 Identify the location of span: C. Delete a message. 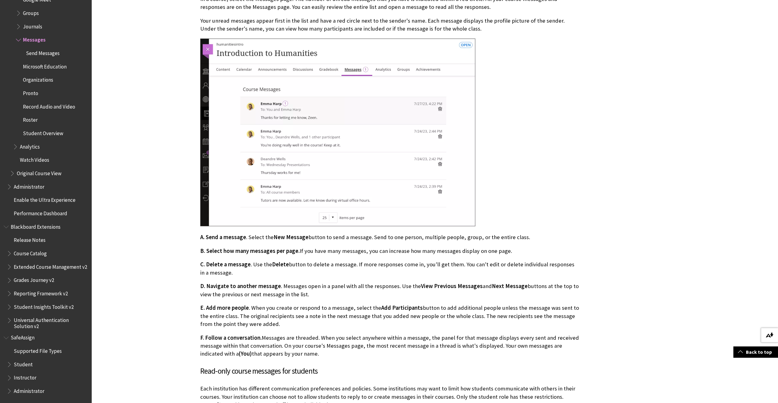
(225, 264).